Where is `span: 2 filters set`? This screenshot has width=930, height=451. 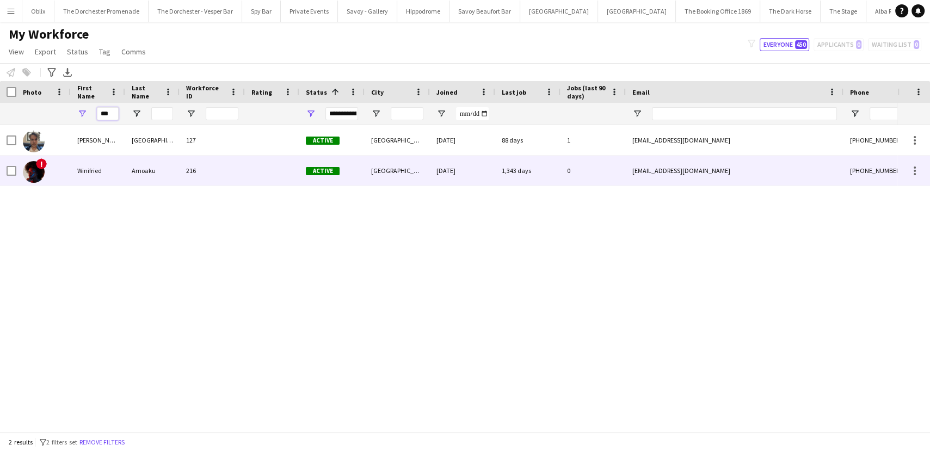 span: 2 filters set is located at coordinates (61, 442).